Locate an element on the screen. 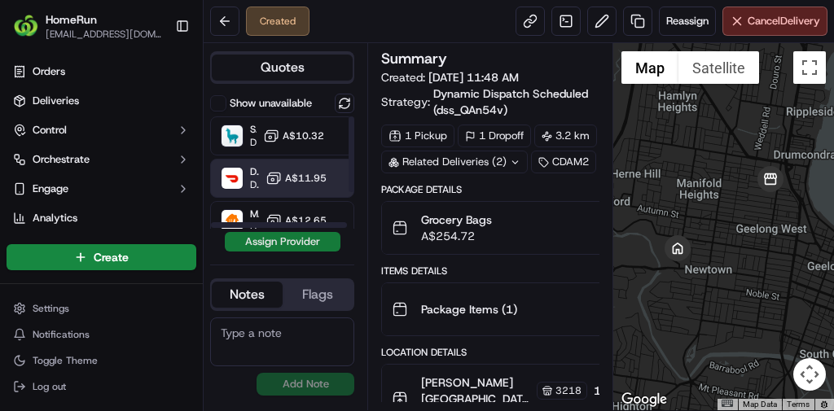 The image size is (834, 411). button: HomeRun is located at coordinates (71, 20).